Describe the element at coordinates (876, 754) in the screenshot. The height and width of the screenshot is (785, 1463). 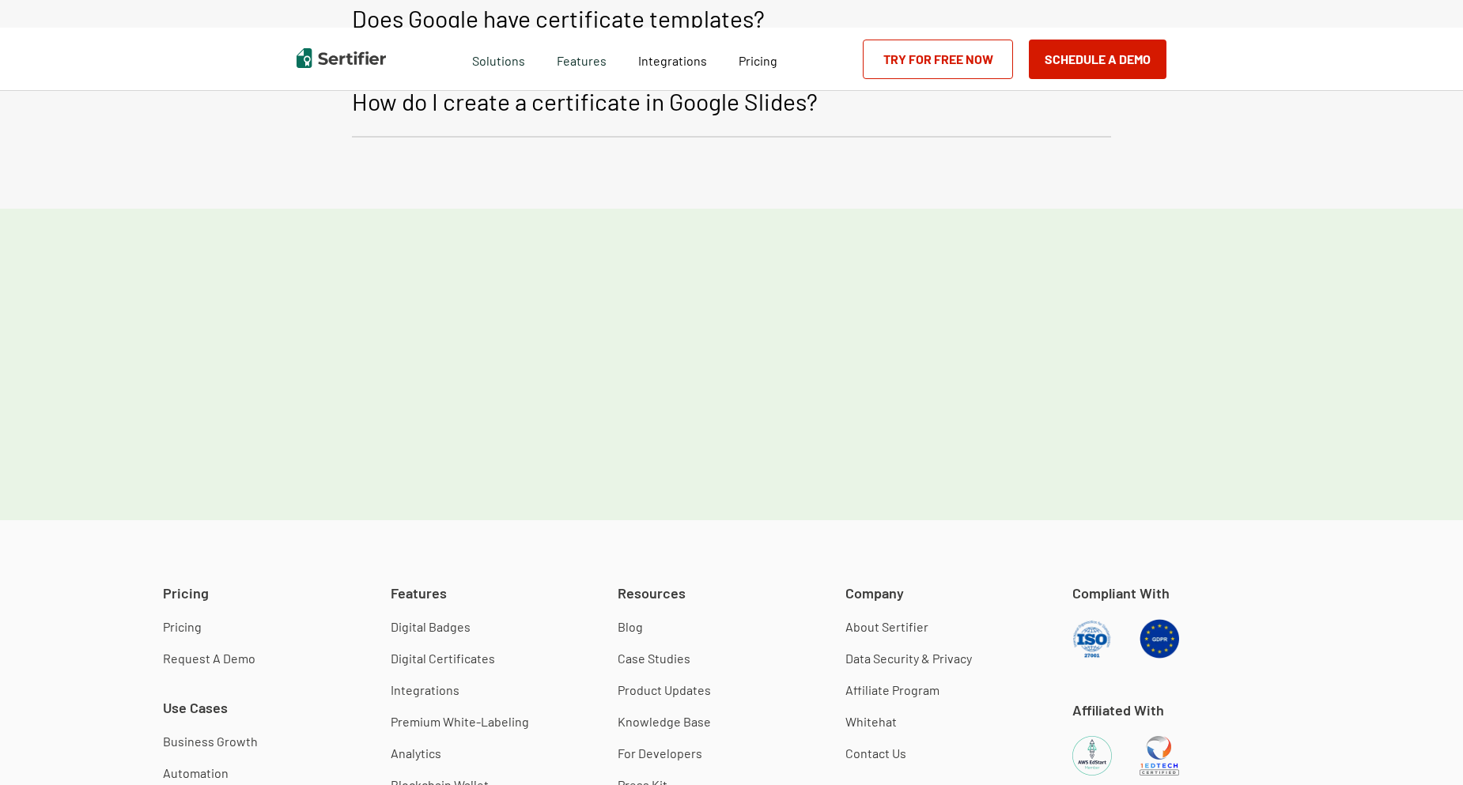
I see `a: Contact Us` at that location.